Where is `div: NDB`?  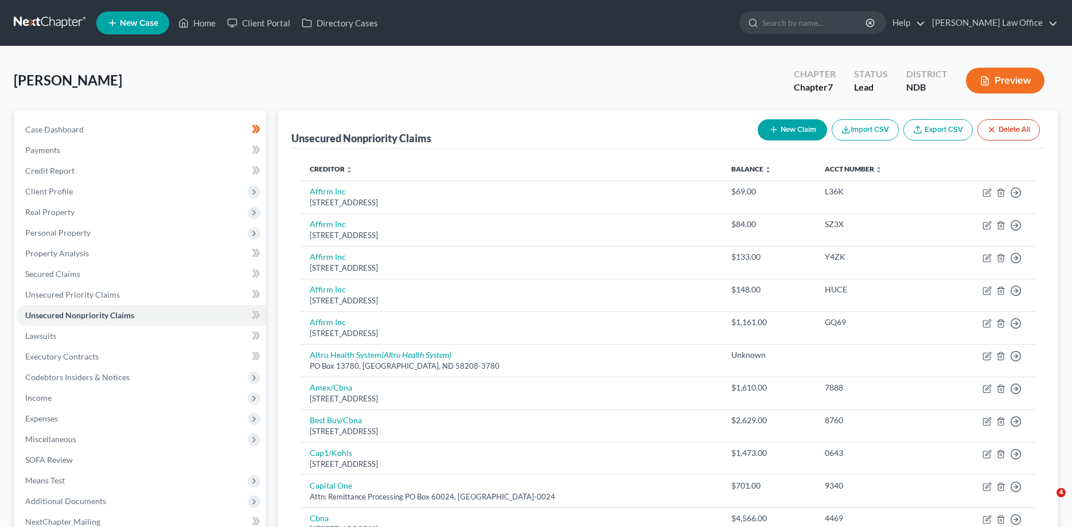
div: NDB is located at coordinates (927, 87).